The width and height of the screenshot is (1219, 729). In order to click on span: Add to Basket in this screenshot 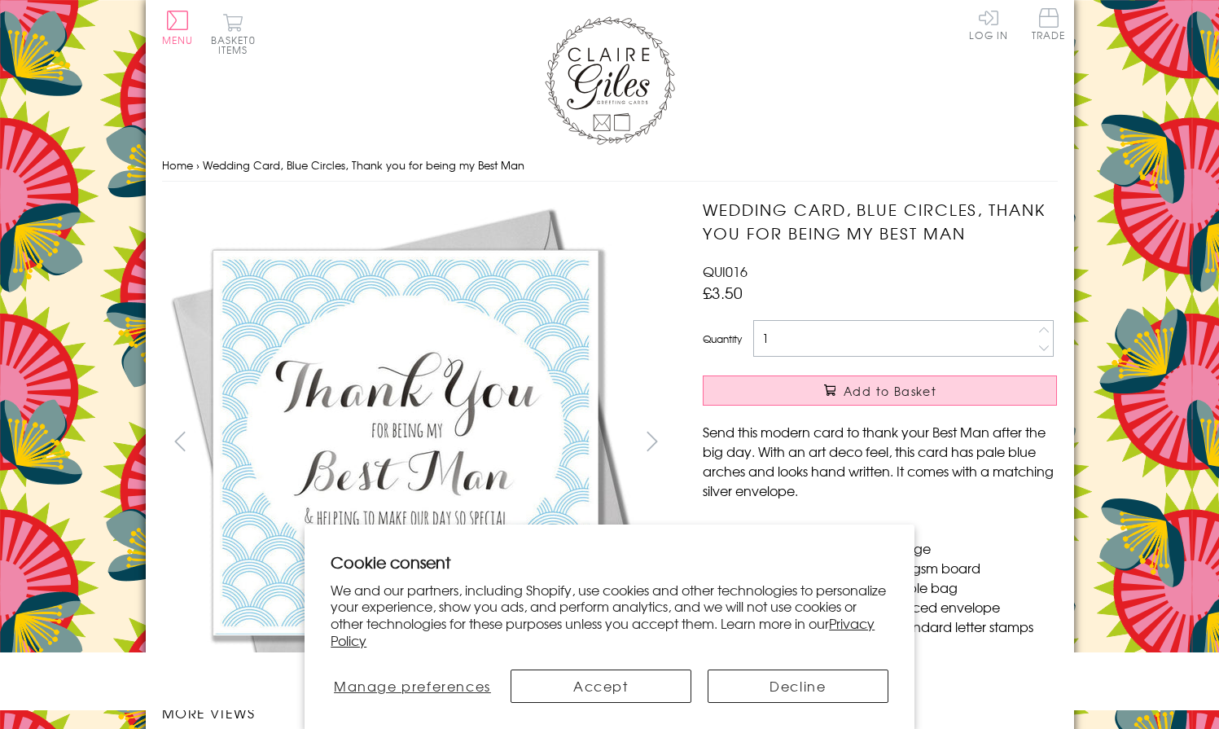, I will do `click(890, 391)`.